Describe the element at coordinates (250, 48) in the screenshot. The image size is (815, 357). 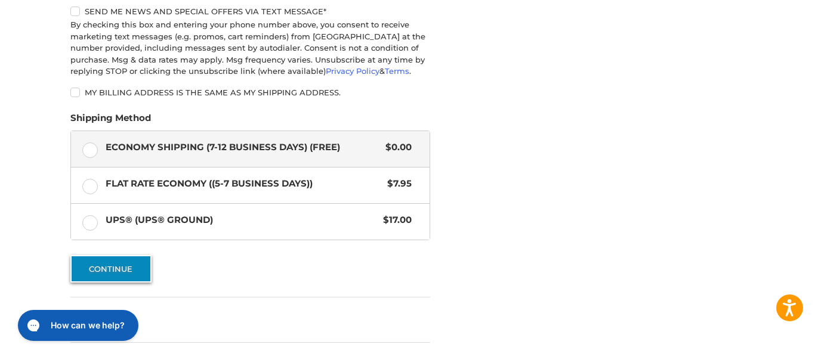
I see `div: By checking this box and entering your phone number above, you consent to receive marketing text ...` at that location.